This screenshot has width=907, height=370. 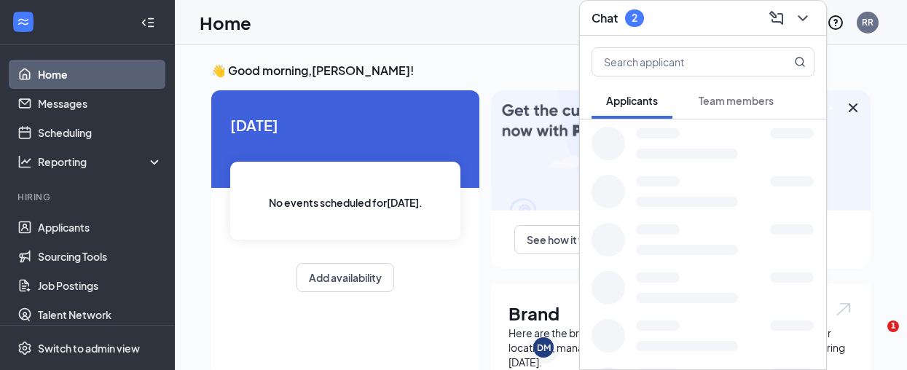 I want to click on img: open.6027fd2a22e1237b5b06.svg, so click(x=843, y=309).